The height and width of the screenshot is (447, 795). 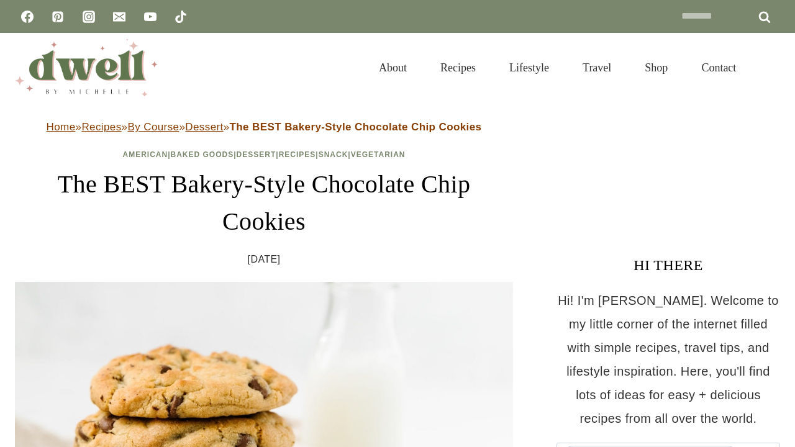 What do you see at coordinates (557, 68) in the screenshot?
I see `nav: Primary Navigation` at bounding box center [557, 68].